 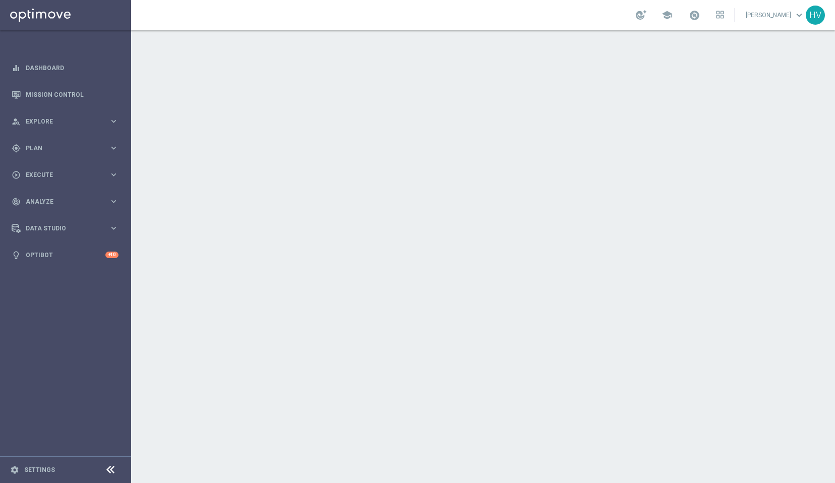 I want to click on a: Optibot, so click(x=66, y=255).